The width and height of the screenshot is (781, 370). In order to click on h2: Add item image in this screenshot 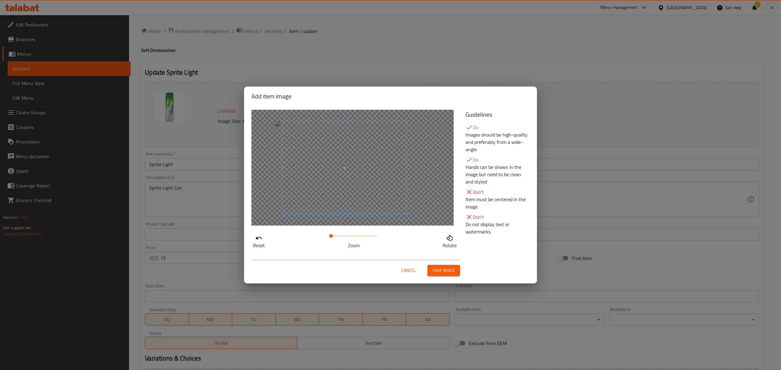, I will do `click(390, 96)`.